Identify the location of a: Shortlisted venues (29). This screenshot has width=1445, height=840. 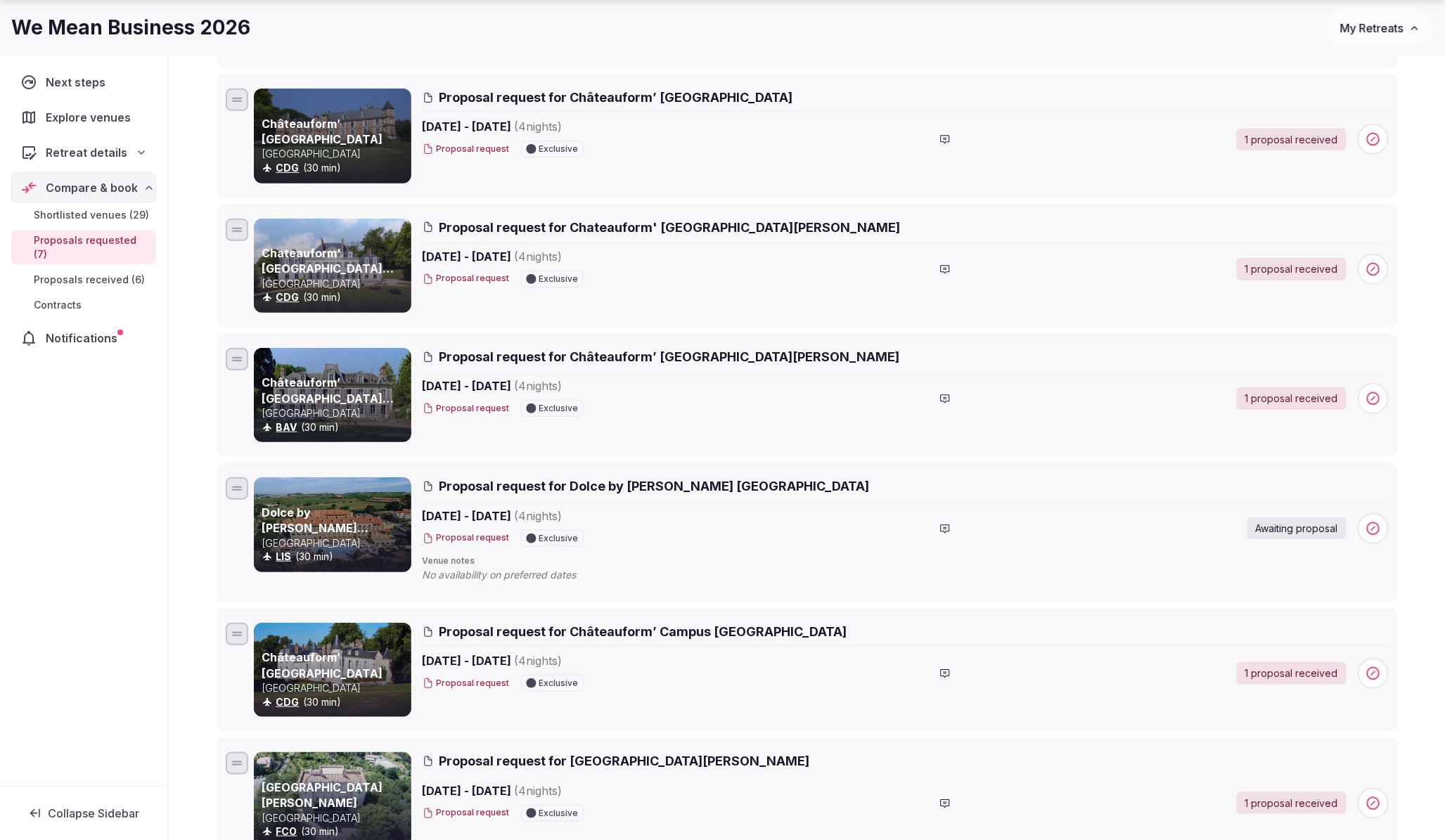
(84, 215).